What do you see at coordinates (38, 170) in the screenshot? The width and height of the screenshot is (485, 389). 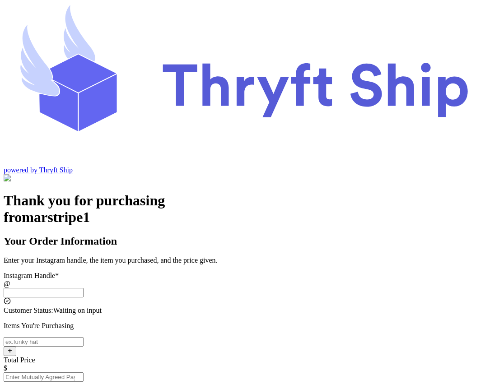 I see `a: powered by Thryft Ship` at bounding box center [38, 170].